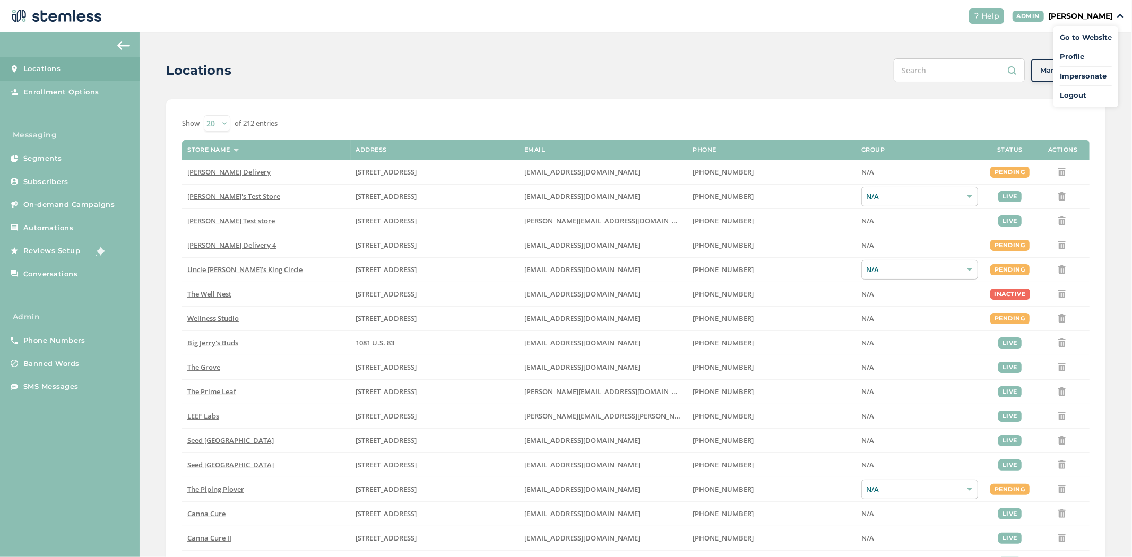  What do you see at coordinates (51, 364) in the screenshot?
I see `span: Banned Words` at bounding box center [51, 364].